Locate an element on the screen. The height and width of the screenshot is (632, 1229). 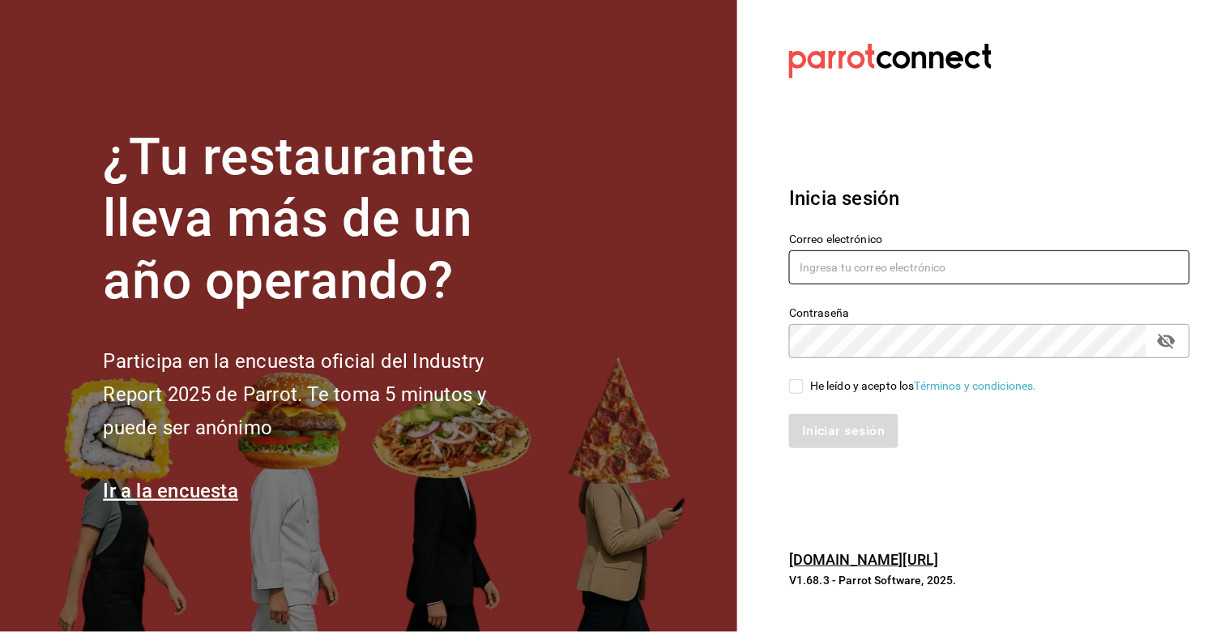
a: Ir a la encuesta is located at coordinates (170, 491).